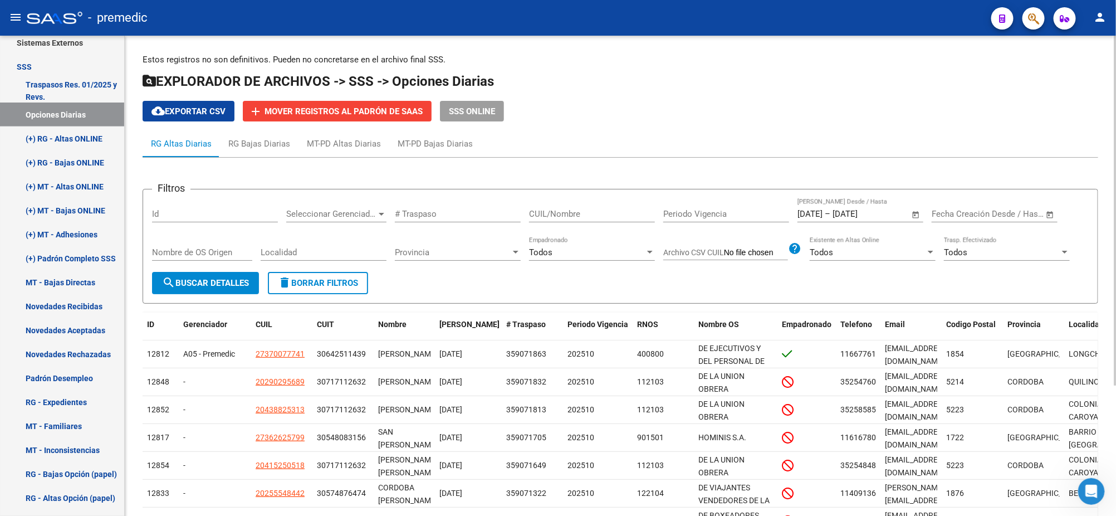 The width and height of the screenshot is (1116, 516). I want to click on span: 359071322, so click(526, 493).